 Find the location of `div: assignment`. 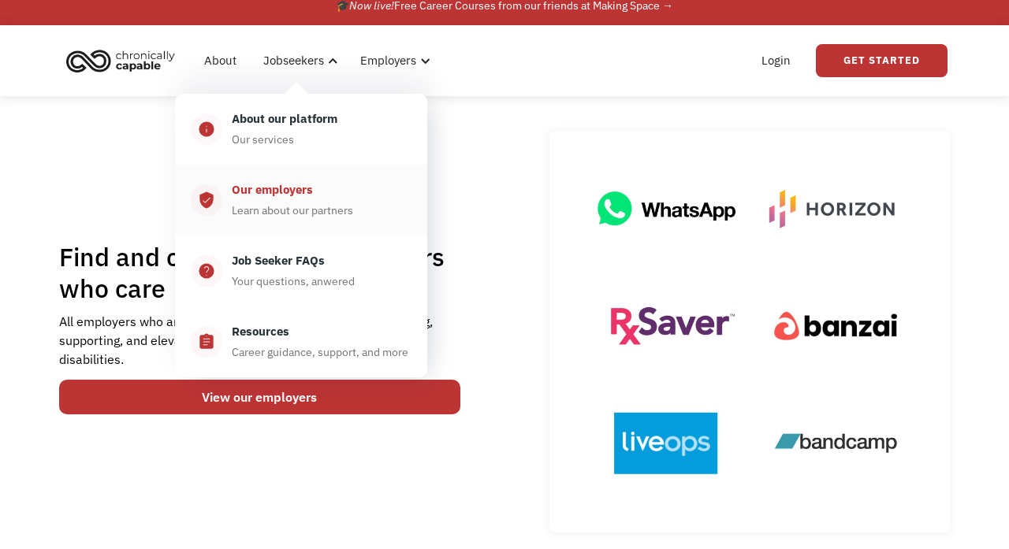

div: assignment is located at coordinates (206, 342).